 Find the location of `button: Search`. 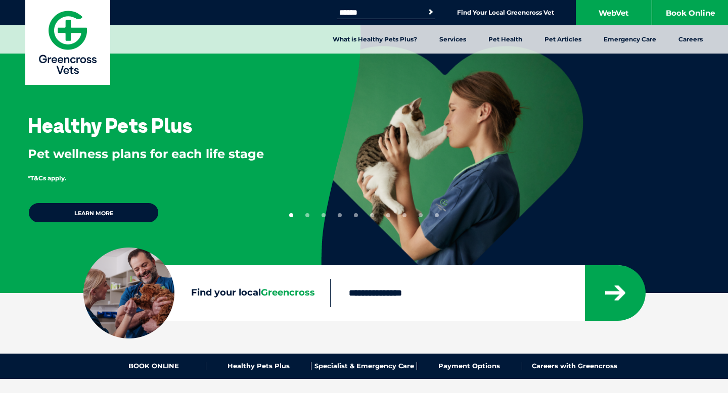

button: Search is located at coordinates (431, 12).